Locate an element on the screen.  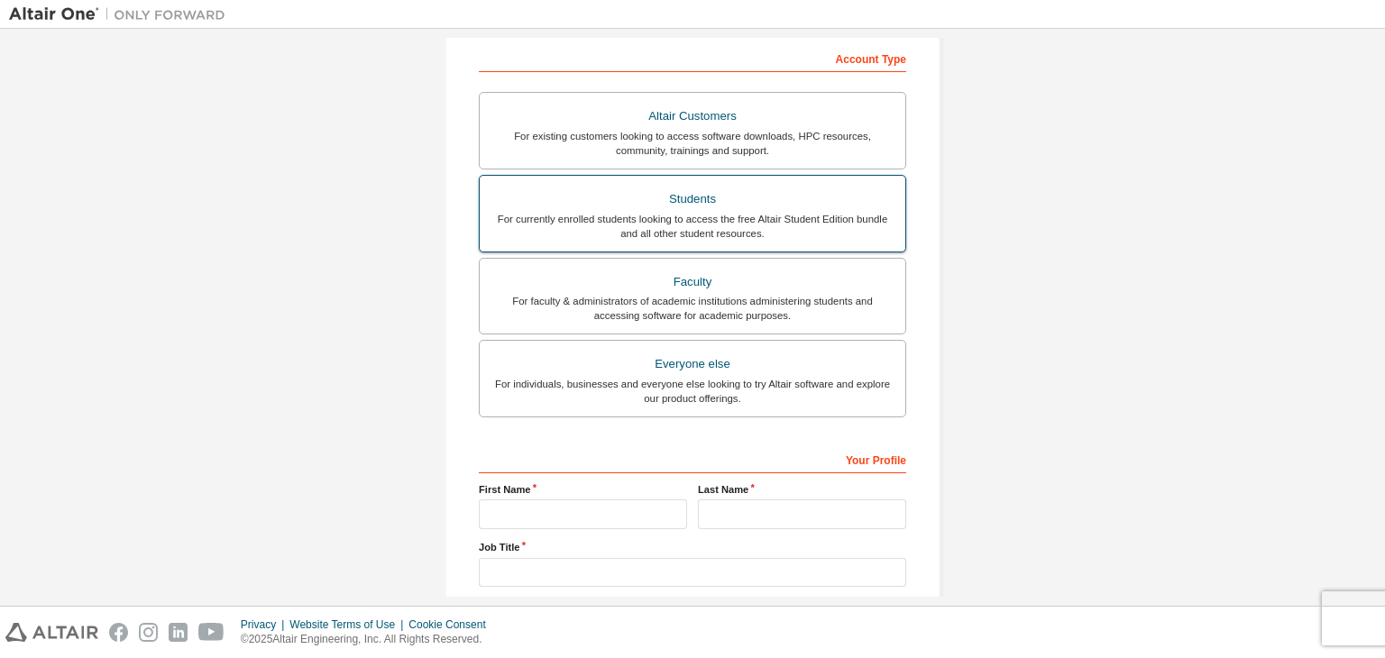
img: linkedin.svg is located at coordinates (178, 632).